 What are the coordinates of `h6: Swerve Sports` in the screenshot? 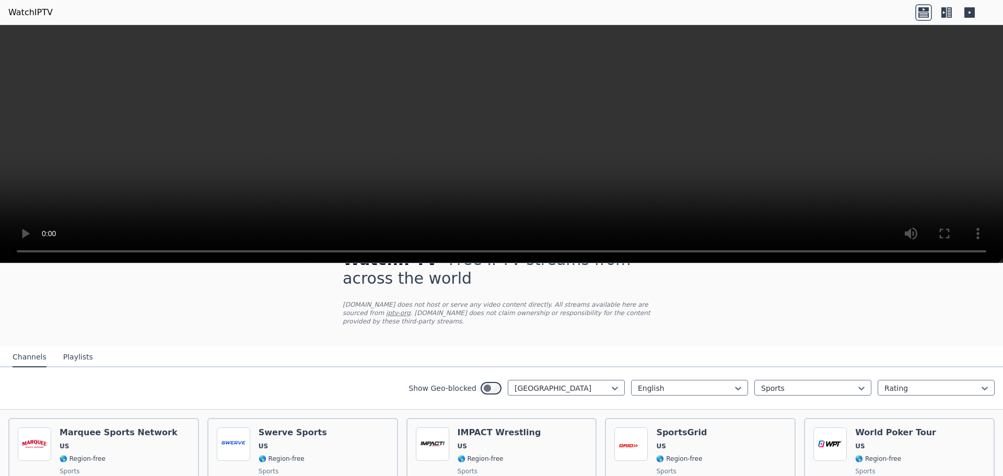 It's located at (293, 433).